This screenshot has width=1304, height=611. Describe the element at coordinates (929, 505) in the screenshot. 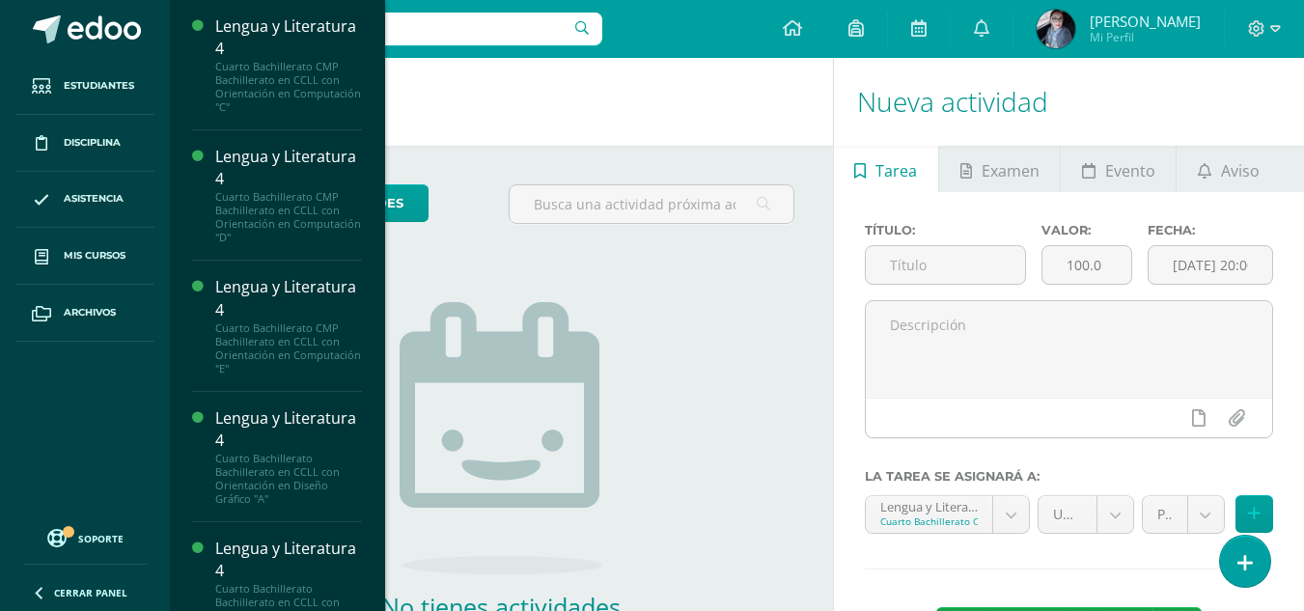

I see `div: Lengua y Literatura 4 'C'` at that location.